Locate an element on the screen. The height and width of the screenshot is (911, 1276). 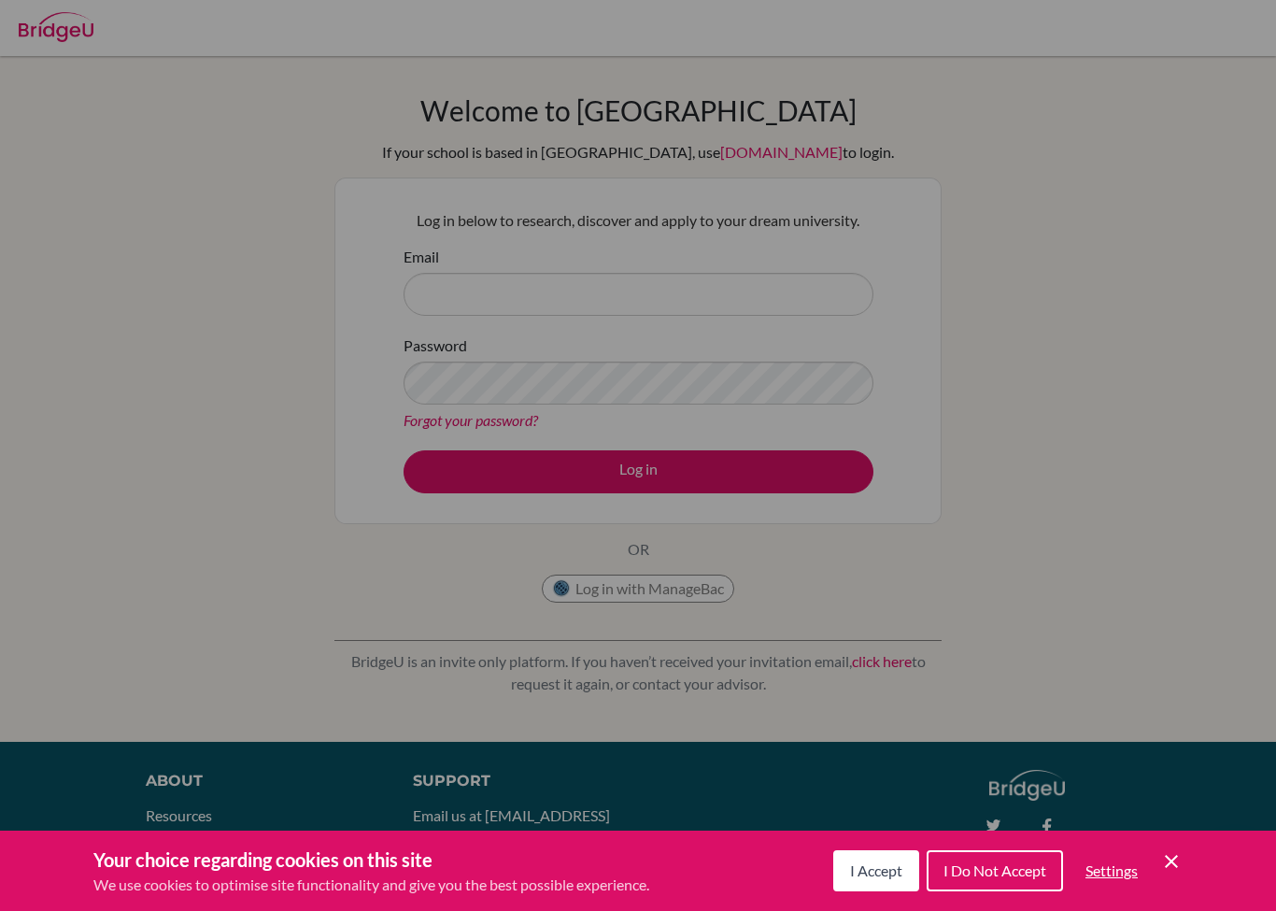
h3: Your choice regarding cookies on this site is located at coordinates (371, 859).